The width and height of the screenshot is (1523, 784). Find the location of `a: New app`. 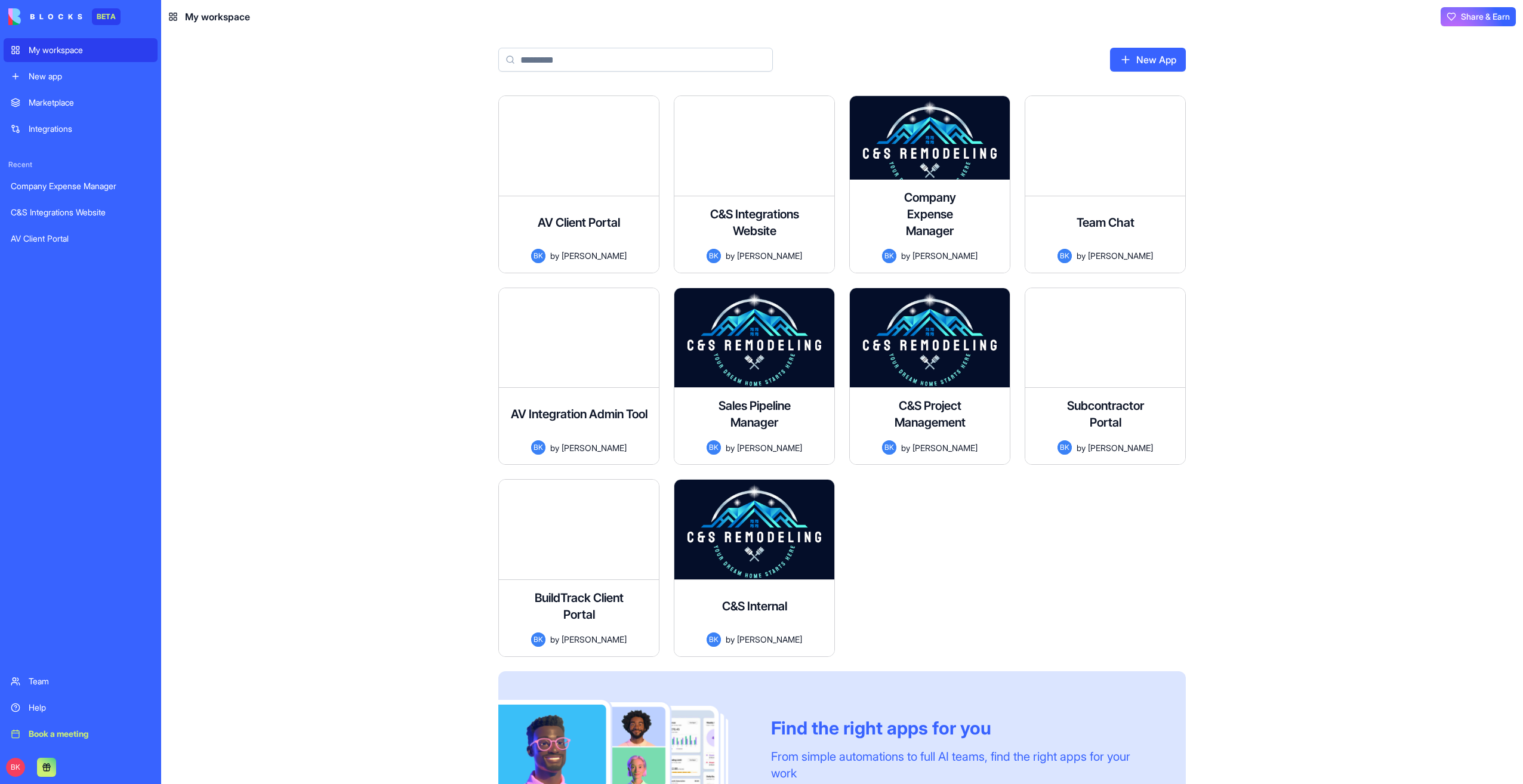

a: New app is located at coordinates (81, 77).